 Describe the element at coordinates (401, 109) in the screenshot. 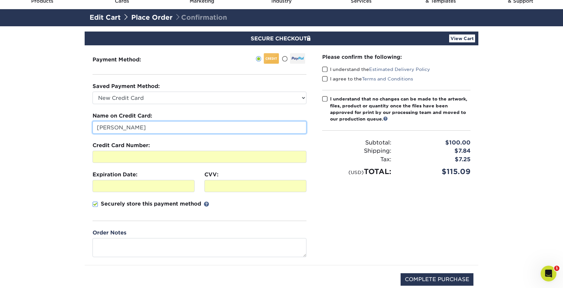

I see `div: I understand that no changes can be made to the artwork, files, product or quantity once the file...` at that location.